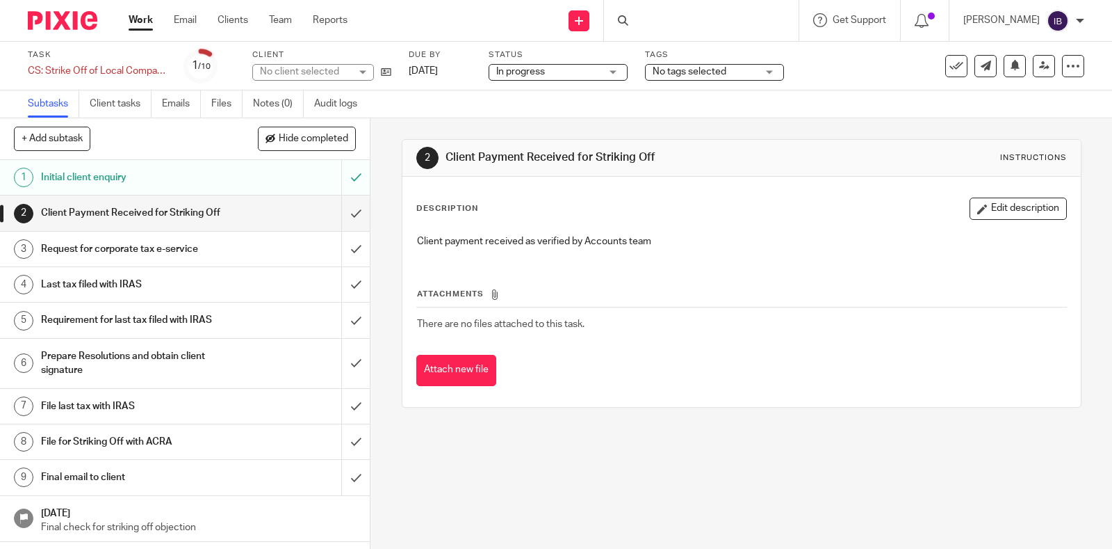 Image resolution: width=1112 pixels, height=549 pixels. What do you see at coordinates (136, 284) in the screenshot?
I see `h1: Last tax filed with IRAS` at bounding box center [136, 284].